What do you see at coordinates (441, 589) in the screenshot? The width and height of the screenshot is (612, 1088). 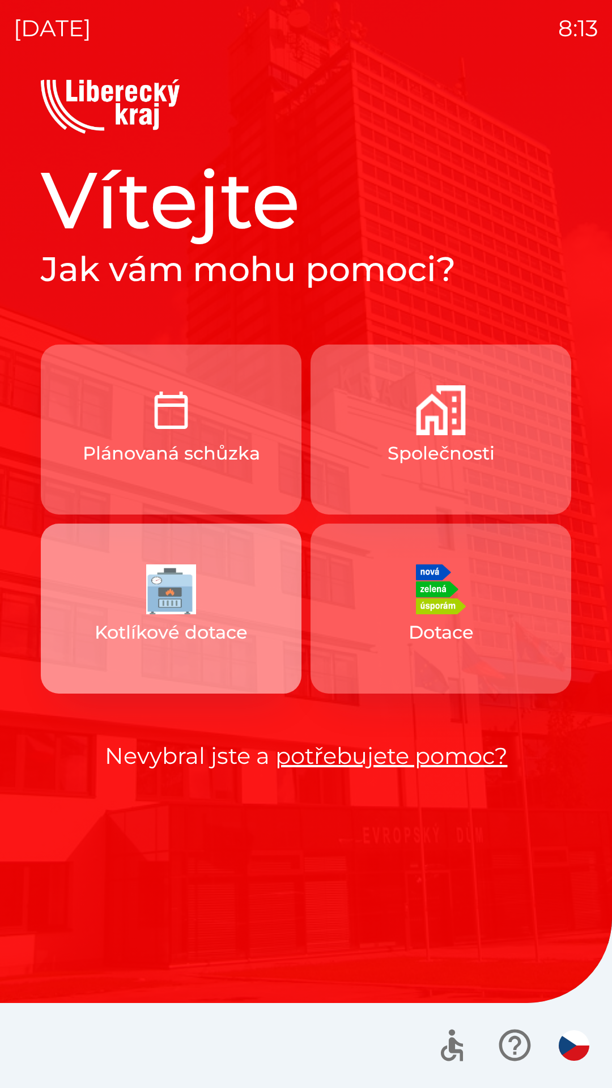 I see `img: 6d139dd1-8fc5-49bb-9f2a-630d078e995c.png` at bounding box center [441, 589].